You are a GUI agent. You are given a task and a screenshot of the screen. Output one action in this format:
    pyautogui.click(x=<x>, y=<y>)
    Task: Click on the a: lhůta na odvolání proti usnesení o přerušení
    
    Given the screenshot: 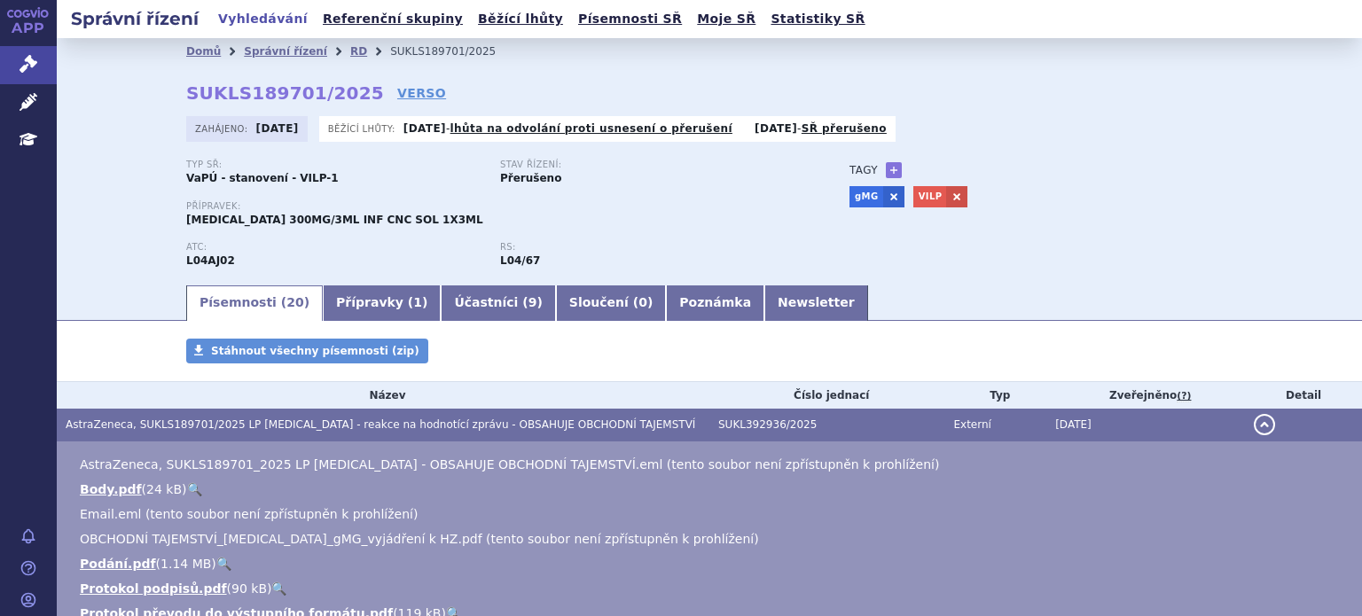 What is the action you would take?
    pyautogui.click(x=591, y=129)
    